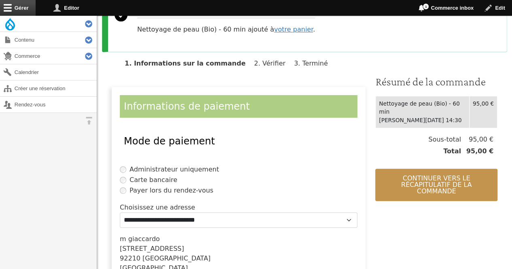 Image resolution: width=512 pixels, height=269 pixels. Describe the element at coordinates (188, 63) in the screenshot. I see `li: Informations sur la commande` at that location.